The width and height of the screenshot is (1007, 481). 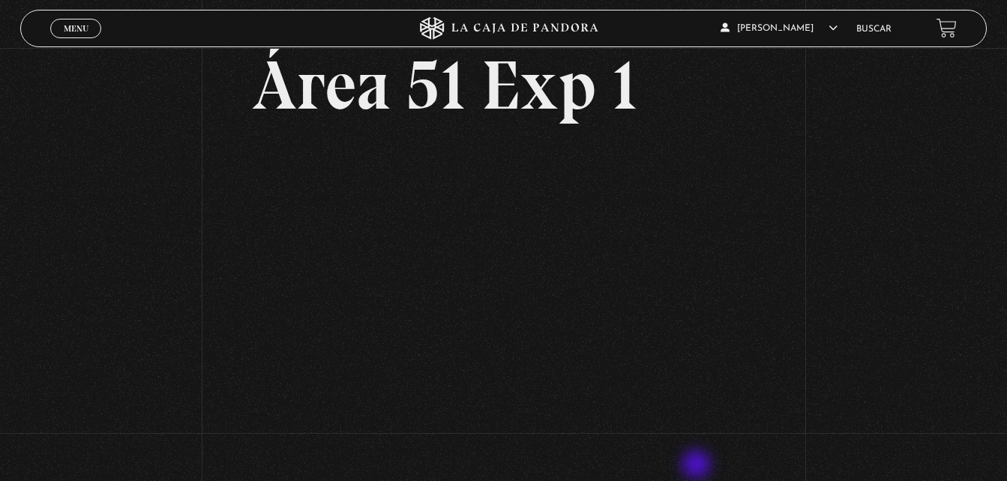 What do you see at coordinates (76, 28) in the screenshot?
I see `span: Menu` at bounding box center [76, 28].